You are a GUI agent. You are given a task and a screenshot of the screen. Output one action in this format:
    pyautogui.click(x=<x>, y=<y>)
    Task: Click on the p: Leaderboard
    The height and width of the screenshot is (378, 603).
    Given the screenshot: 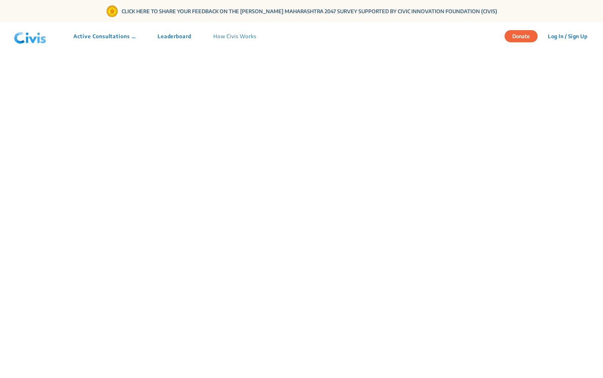 What is the action you would take?
    pyautogui.click(x=175, y=36)
    